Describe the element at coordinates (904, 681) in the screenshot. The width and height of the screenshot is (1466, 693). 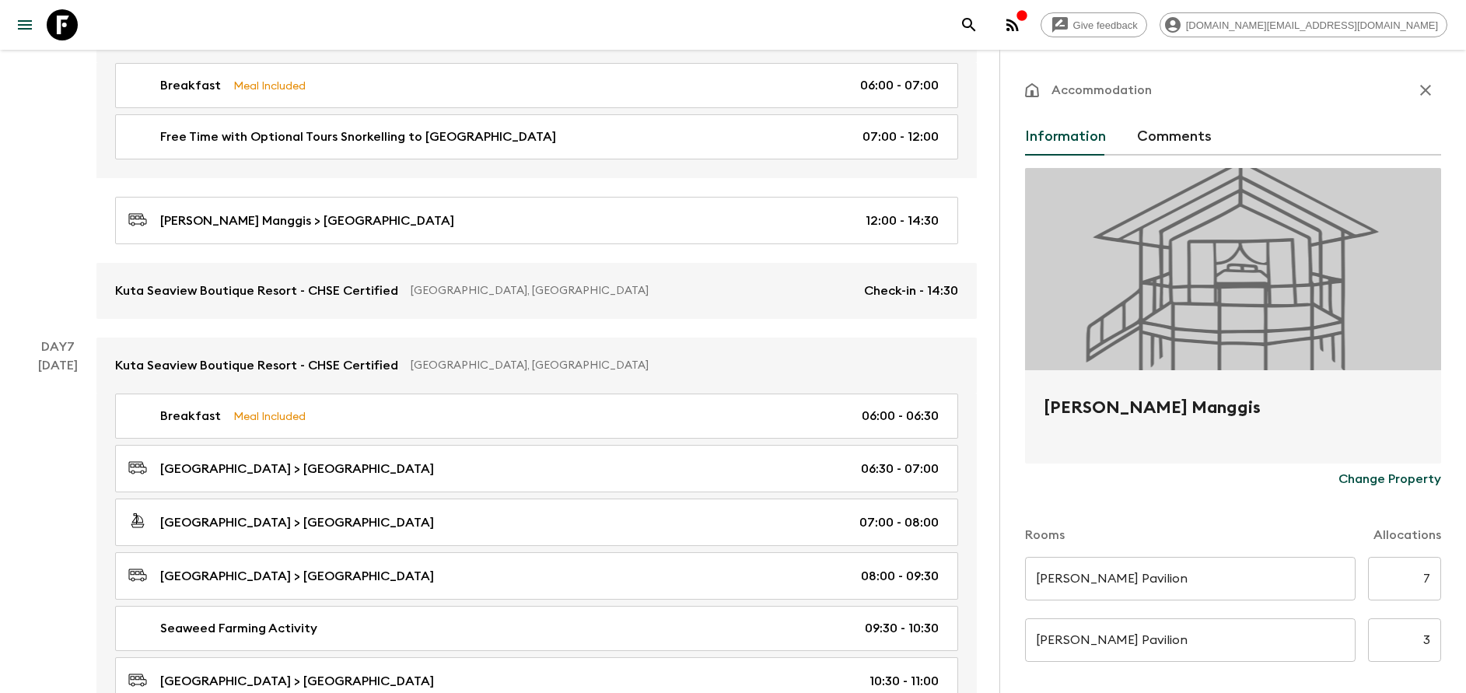
I see `p: 10:30 - 11:00` at that location.